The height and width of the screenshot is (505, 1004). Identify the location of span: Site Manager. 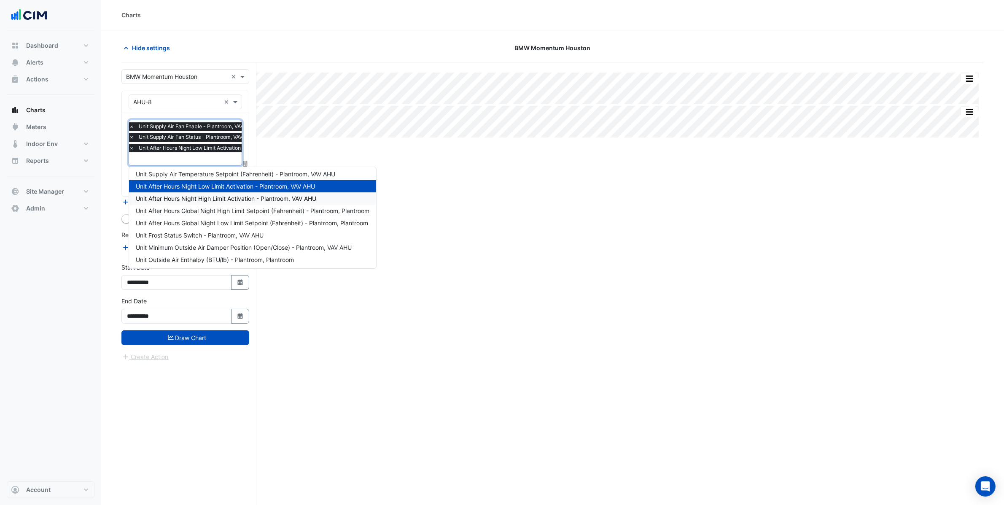
(45, 191).